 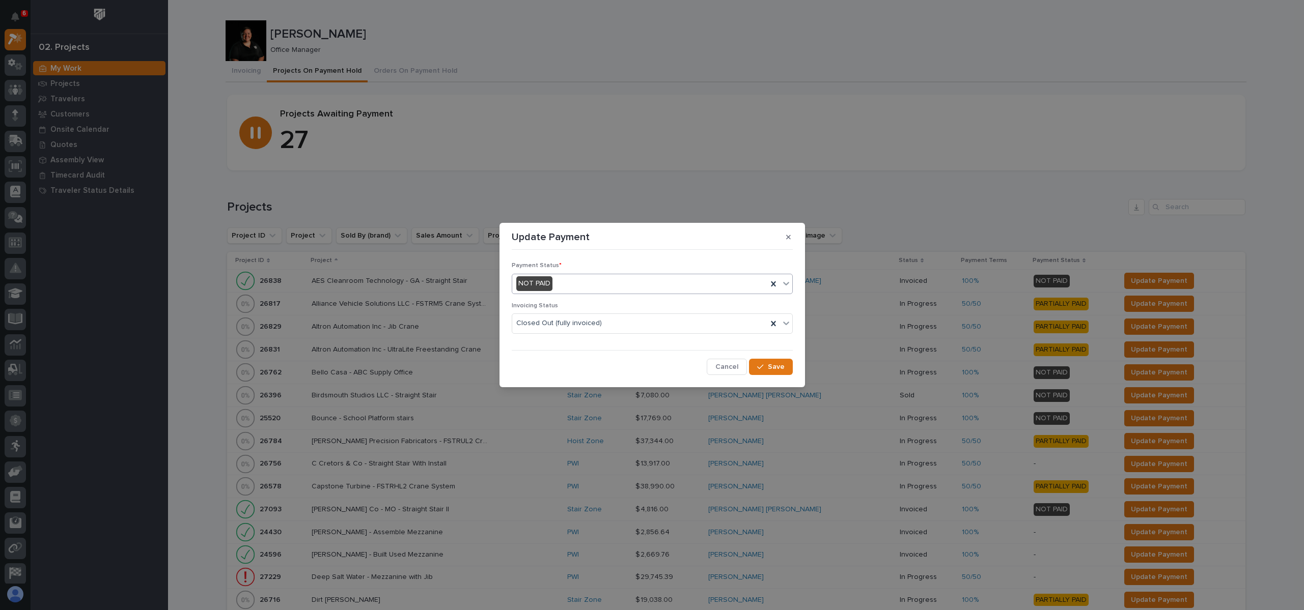 I want to click on span: Closed Out (fully invoiced), so click(x=559, y=323).